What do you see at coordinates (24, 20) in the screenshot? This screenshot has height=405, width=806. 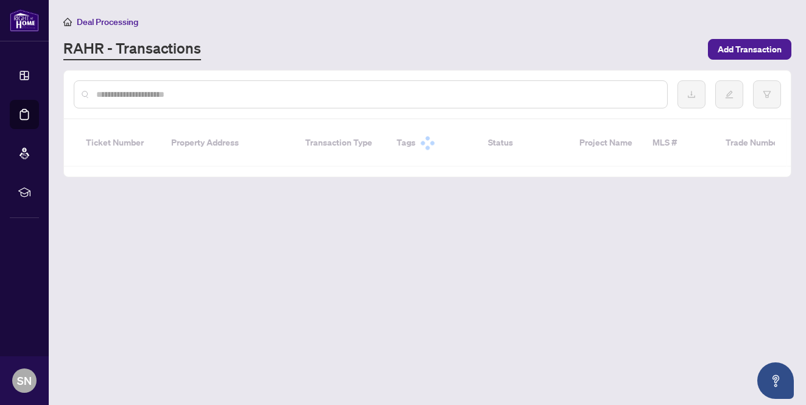 I see `img: logo` at bounding box center [24, 20].